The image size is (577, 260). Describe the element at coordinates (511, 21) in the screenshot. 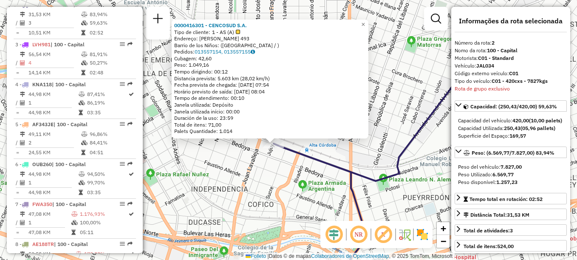

I see `h4: Informações da rota selecionada` at that location.